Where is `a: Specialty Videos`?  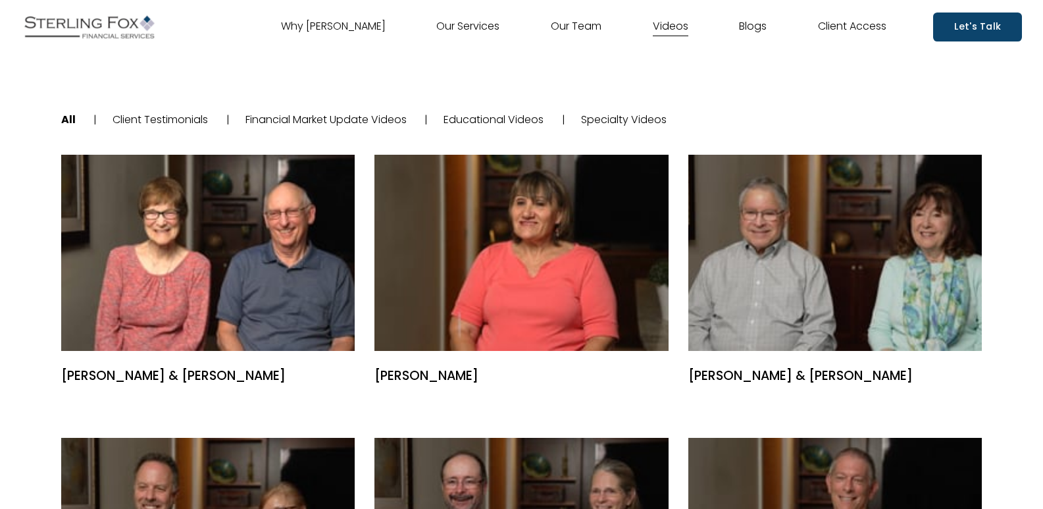 a: Specialty Videos is located at coordinates (624, 119).